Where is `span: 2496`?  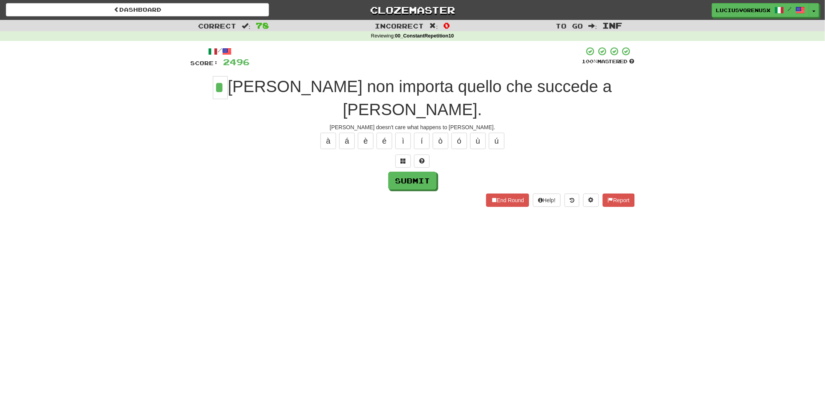 span: 2496 is located at coordinates (236, 62).